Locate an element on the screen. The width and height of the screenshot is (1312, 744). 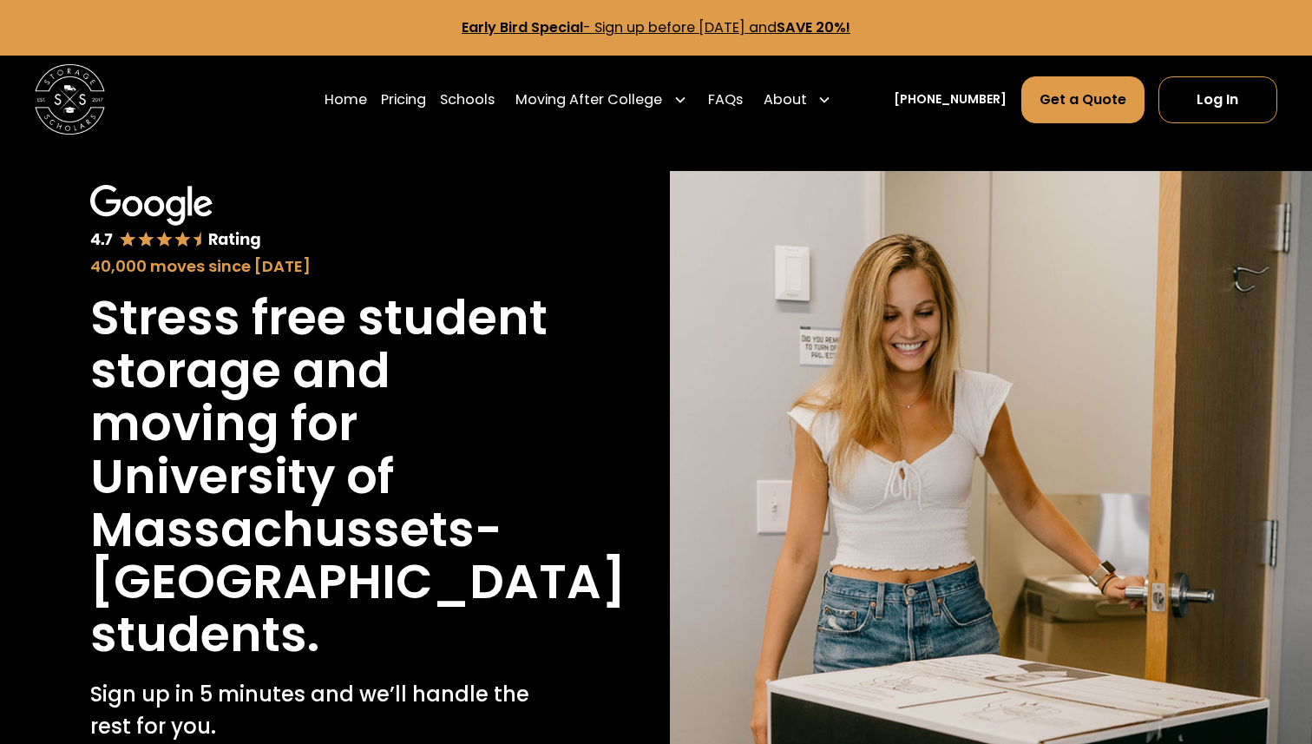
h1: Stress free student storage and moving for is located at coordinates (321, 371).